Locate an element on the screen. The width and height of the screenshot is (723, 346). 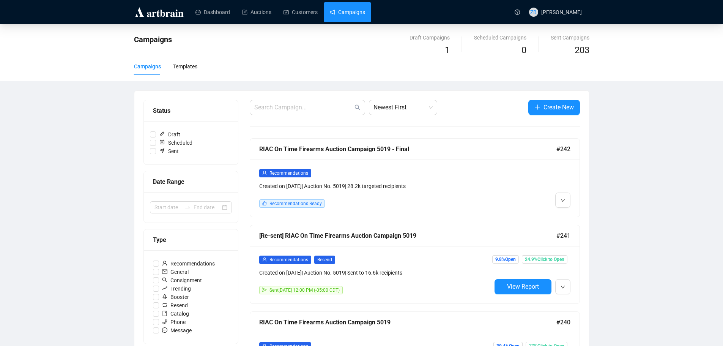
span: #240 is located at coordinates (563, 322).